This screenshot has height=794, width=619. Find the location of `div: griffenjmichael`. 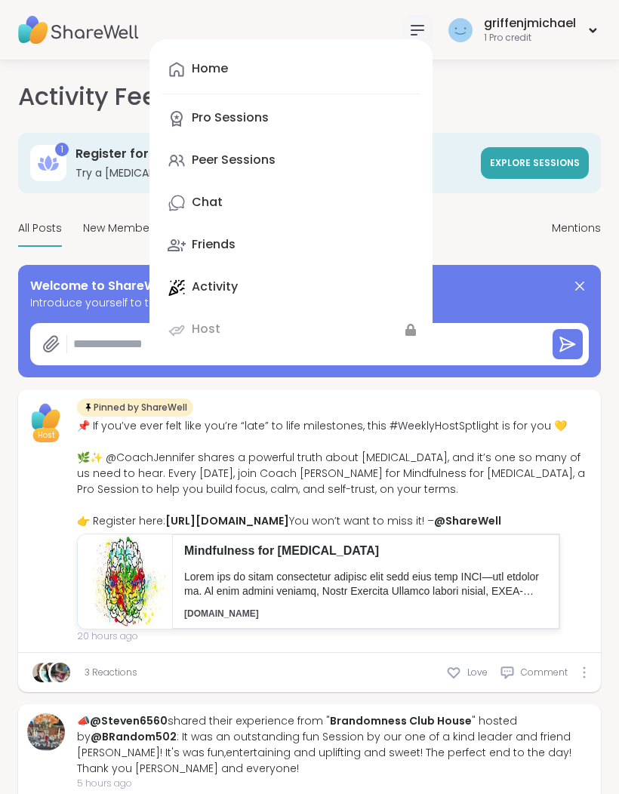

div: griffenjmichael is located at coordinates (530, 23).